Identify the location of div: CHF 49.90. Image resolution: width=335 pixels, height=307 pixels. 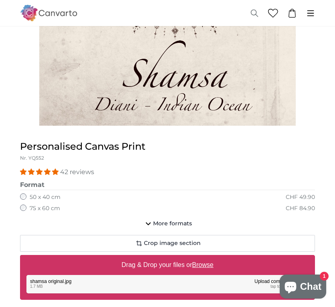
(300, 198).